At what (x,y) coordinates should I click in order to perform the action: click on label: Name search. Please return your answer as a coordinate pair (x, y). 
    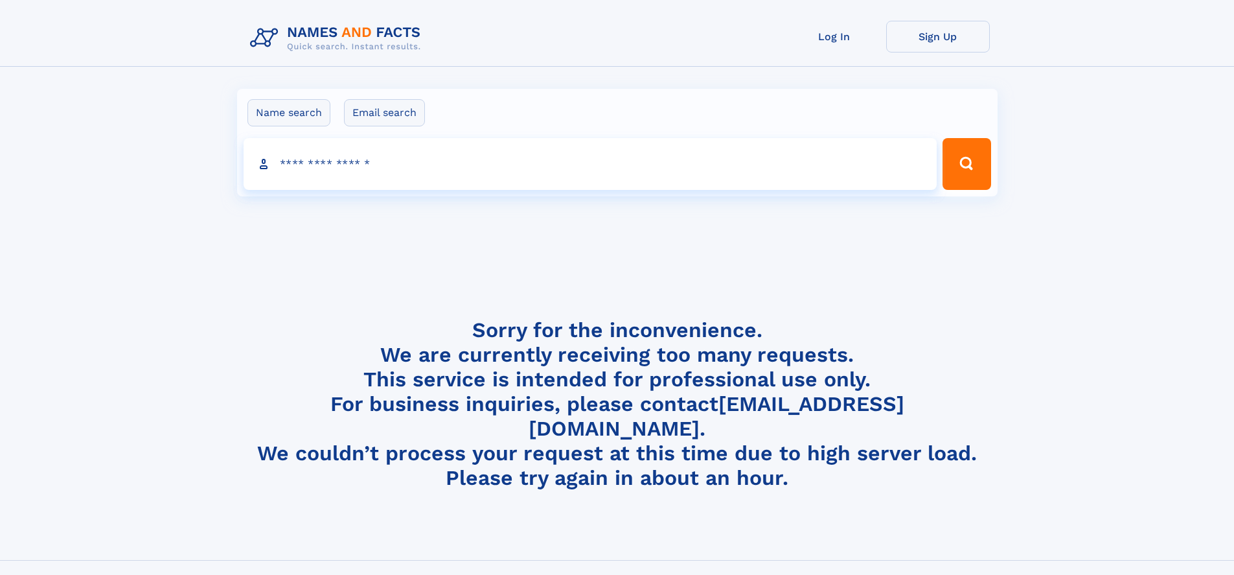
    Looking at the image, I should click on (289, 113).